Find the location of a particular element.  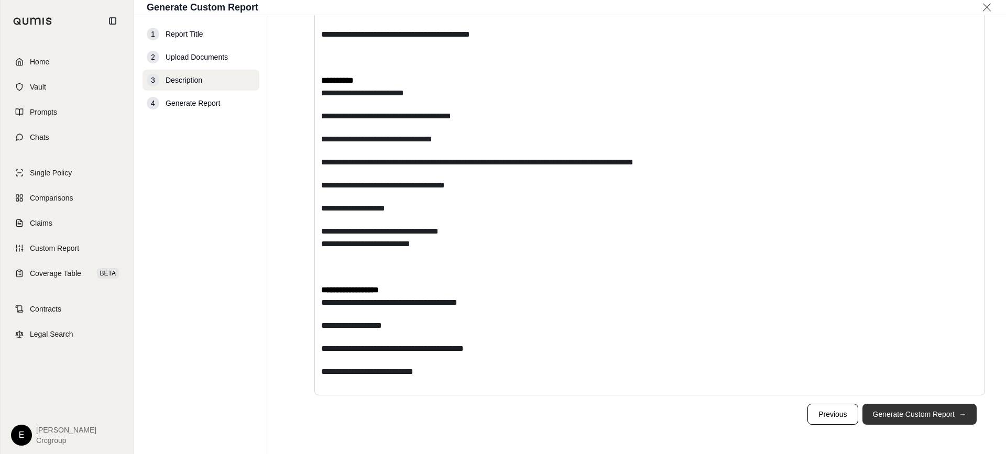

div: E is located at coordinates (21, 435).